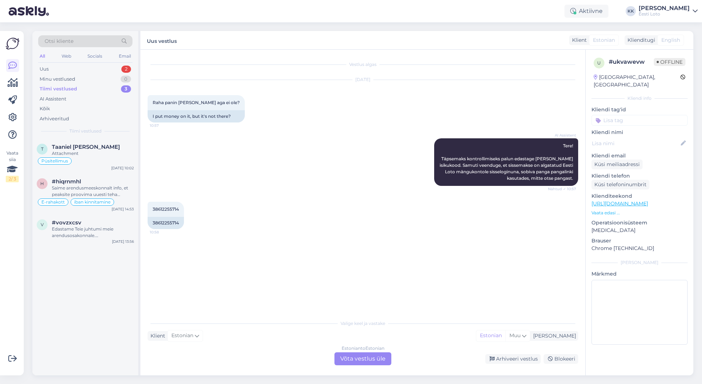 This screenshot has height=384, width=702. What do you see at coordinates (125, 56) in the screenshot?
I see `div: Email` at bounding box center [125, 56].